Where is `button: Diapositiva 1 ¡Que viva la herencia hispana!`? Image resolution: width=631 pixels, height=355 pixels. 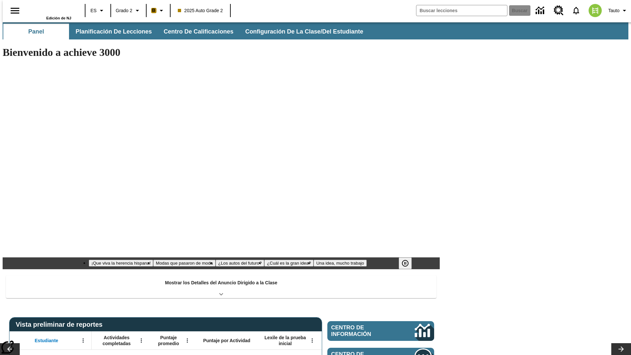
button: Diapositiva 1 ¡Que viva la herencia hispana! is located at coordinates (121, 263).